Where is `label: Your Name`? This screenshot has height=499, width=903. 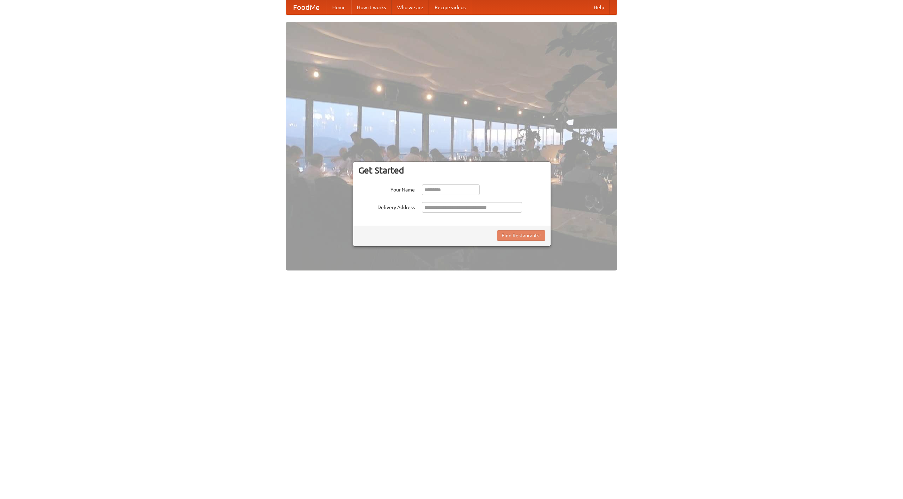 label: Your Name is located at coordinates (386, 189).